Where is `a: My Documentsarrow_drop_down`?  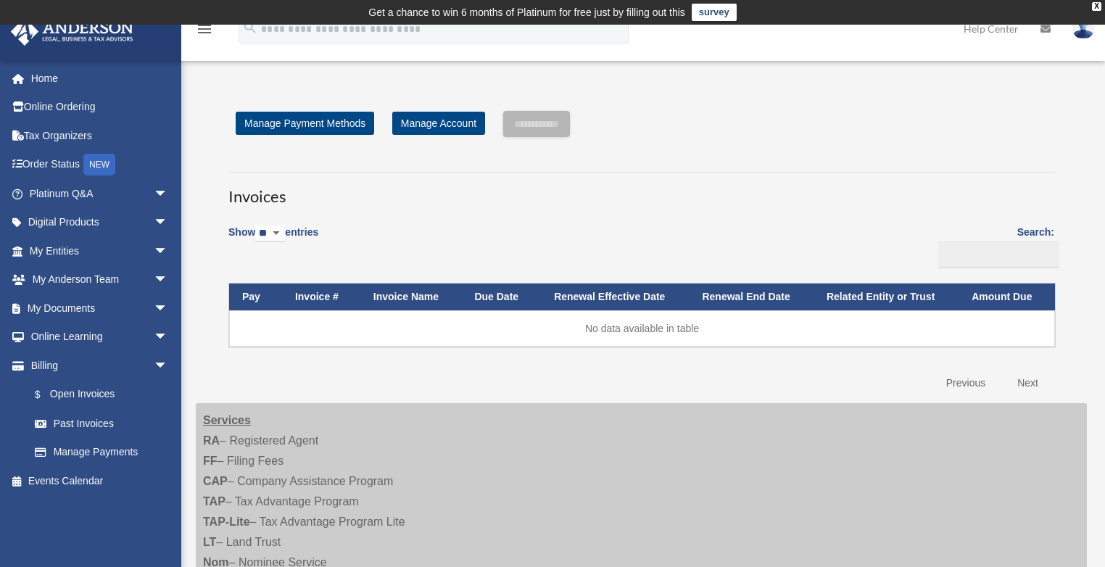 a: My Documentsarrow_drop_down is located at coordinates (100, 308).